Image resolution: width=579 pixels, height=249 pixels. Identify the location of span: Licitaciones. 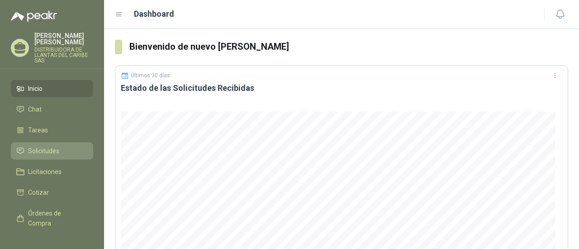
(45, 172).